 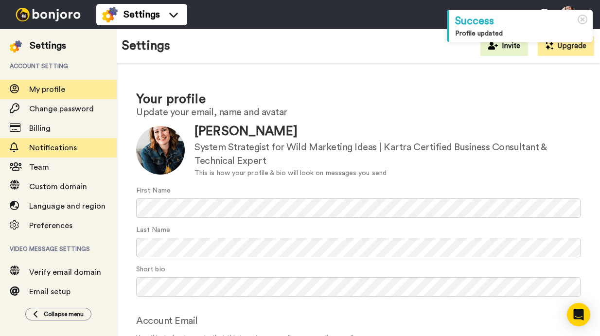 I want to click on label: Short bio, so click(x=151, y=269).